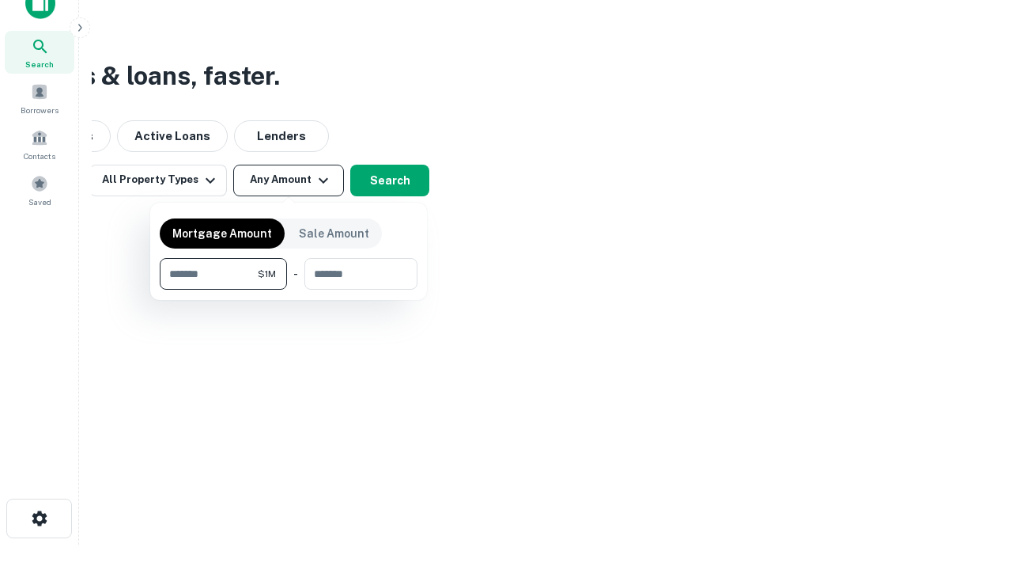  Describe the element at coordinates (222, 233) in the screenshot. I see `p: Mortgage Amount` at that location.